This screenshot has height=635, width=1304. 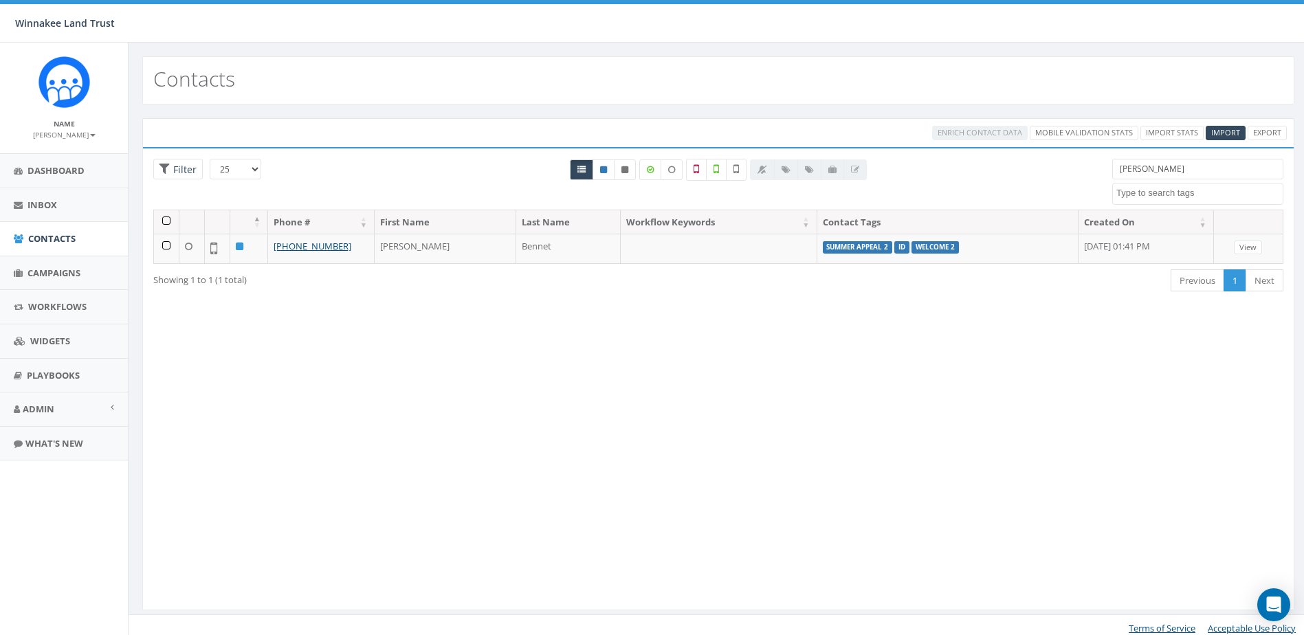 I want to click on textarea: Search, so click(x=1200, y=193).